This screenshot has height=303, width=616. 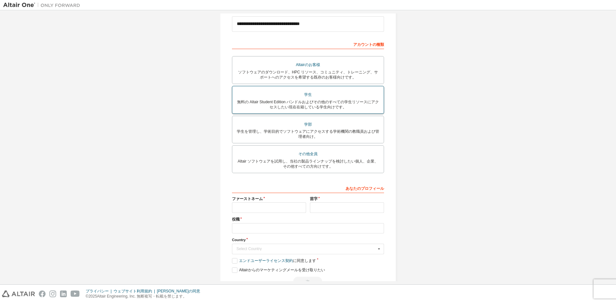 I want to click on font: ウェブサイト利用規約, so click(x=133, y=291).